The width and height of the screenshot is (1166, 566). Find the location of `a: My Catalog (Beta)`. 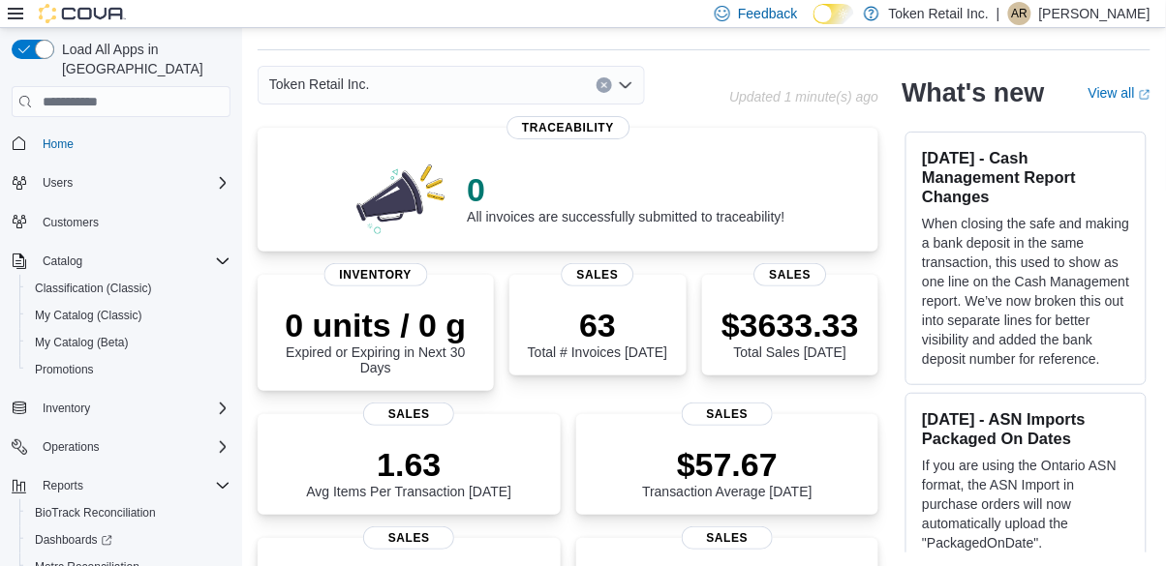

a: My Catalog (Beta) is located at coordinates (81, 343).